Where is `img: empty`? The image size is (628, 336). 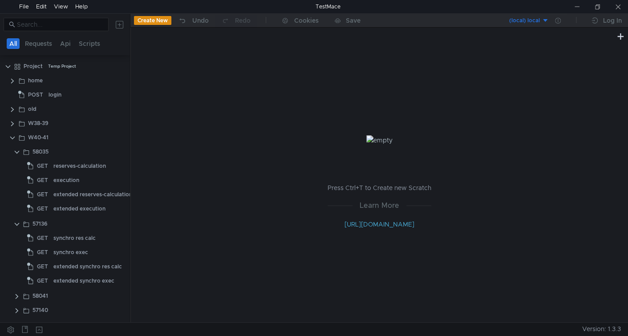
img: empty is located at coordinates (379, 140).